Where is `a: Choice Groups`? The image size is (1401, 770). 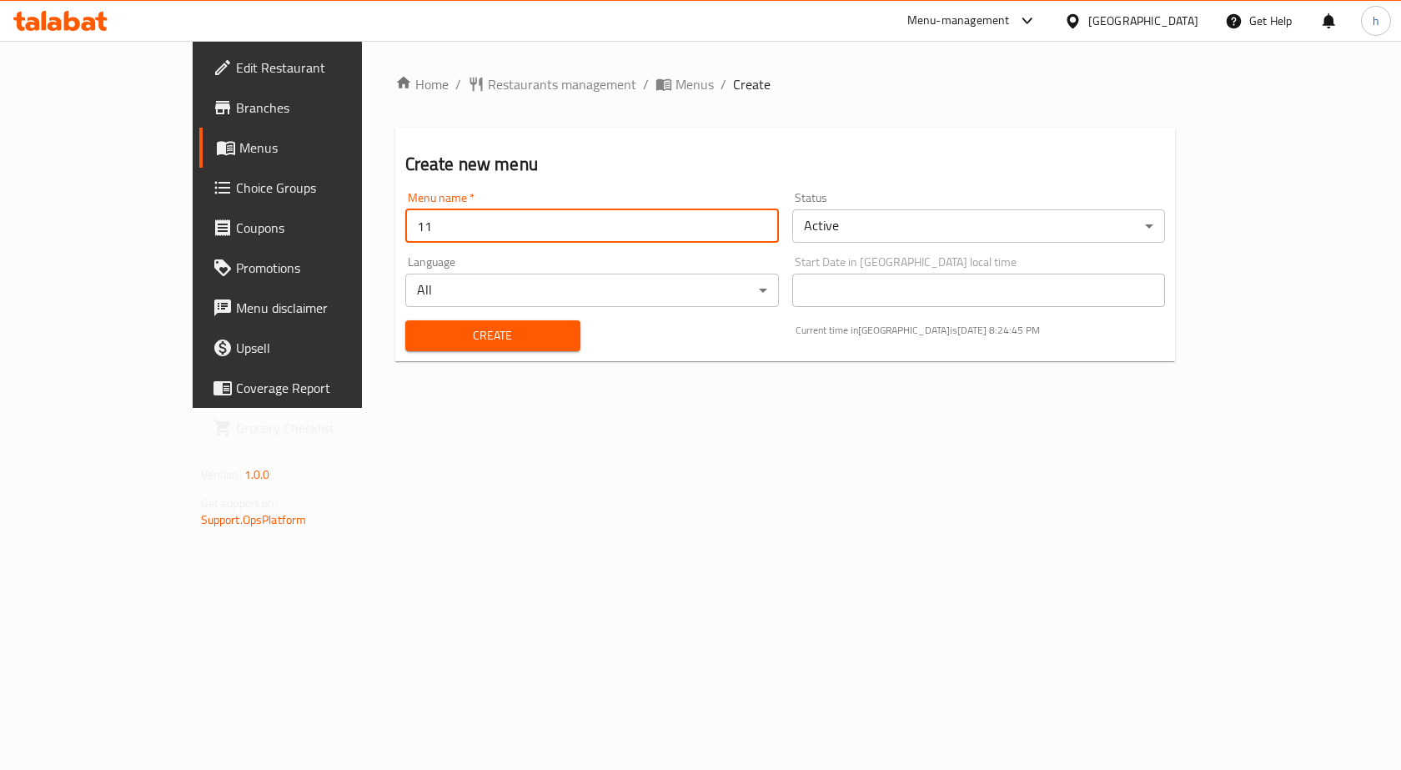
a: Choice Groups is located at coordinates (313, 188).